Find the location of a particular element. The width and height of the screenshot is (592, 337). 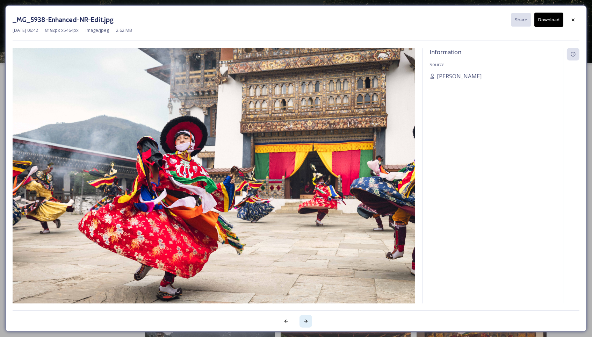

h3: _MG_5938-Enhanced-NR-Edit.jpg is located at coordinates (63, 20).